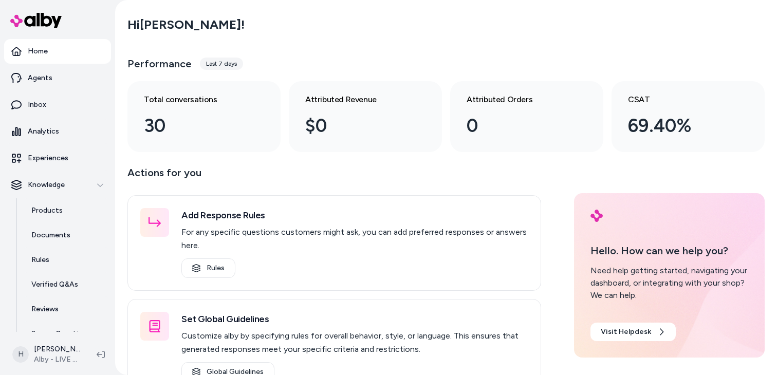  I want to click on a: Products, so click(66, 211).